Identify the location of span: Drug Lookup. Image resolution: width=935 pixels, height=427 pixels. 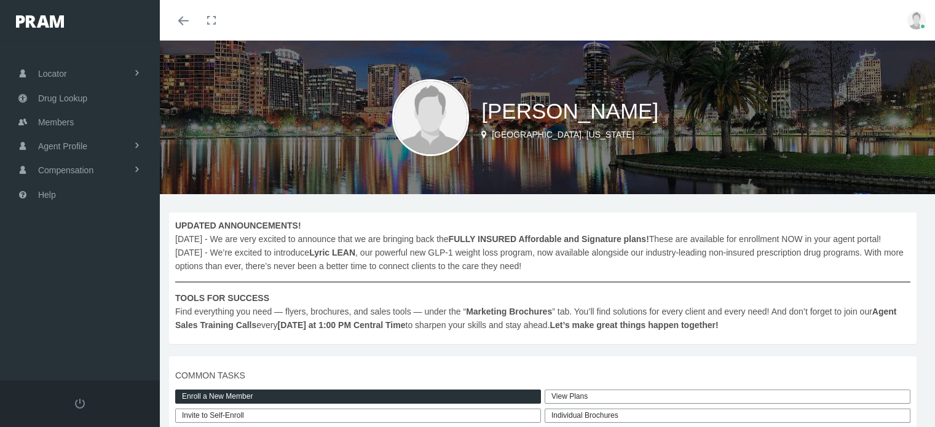
(63, 98).